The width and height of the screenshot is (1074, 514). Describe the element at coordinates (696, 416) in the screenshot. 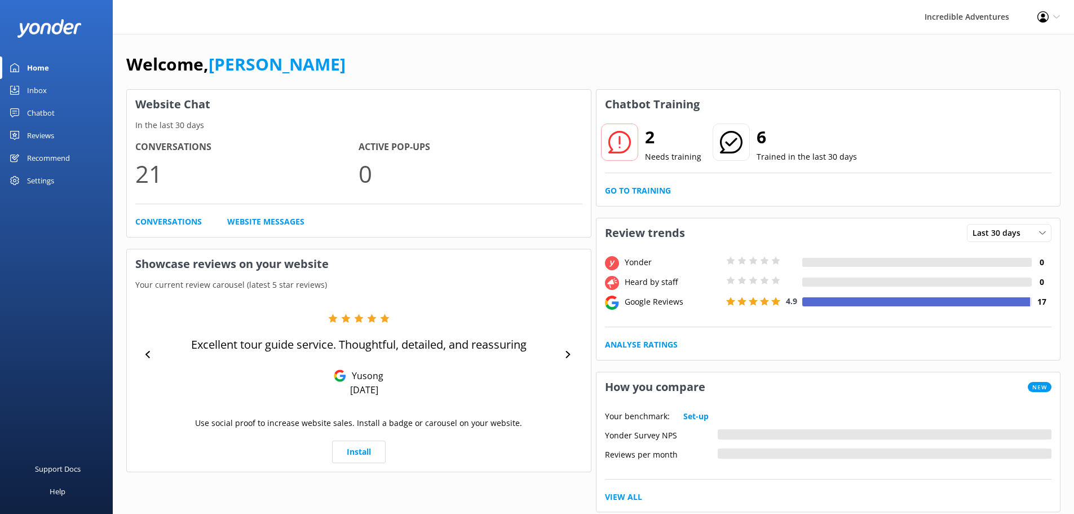

I see `a: Set-up` at that location.